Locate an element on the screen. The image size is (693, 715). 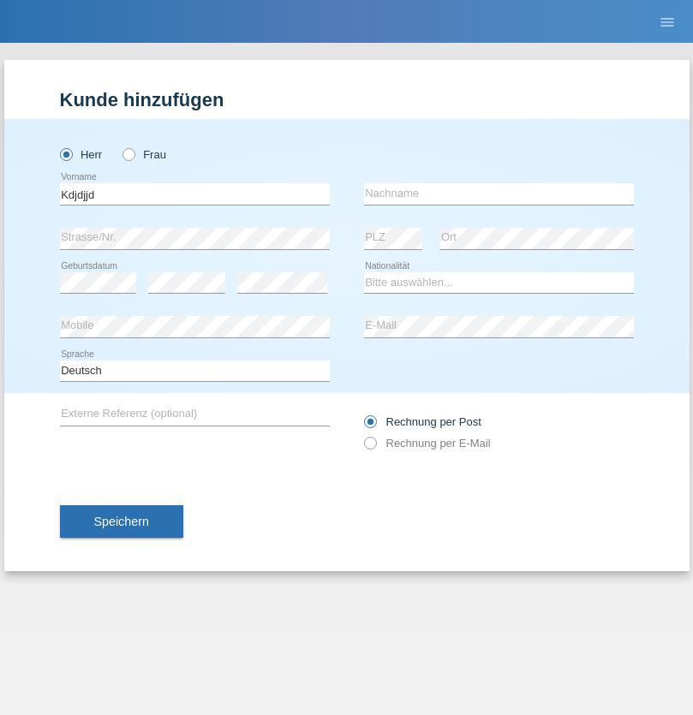
input: Rechnung per E-Mail is located at coordinates (369, 447).